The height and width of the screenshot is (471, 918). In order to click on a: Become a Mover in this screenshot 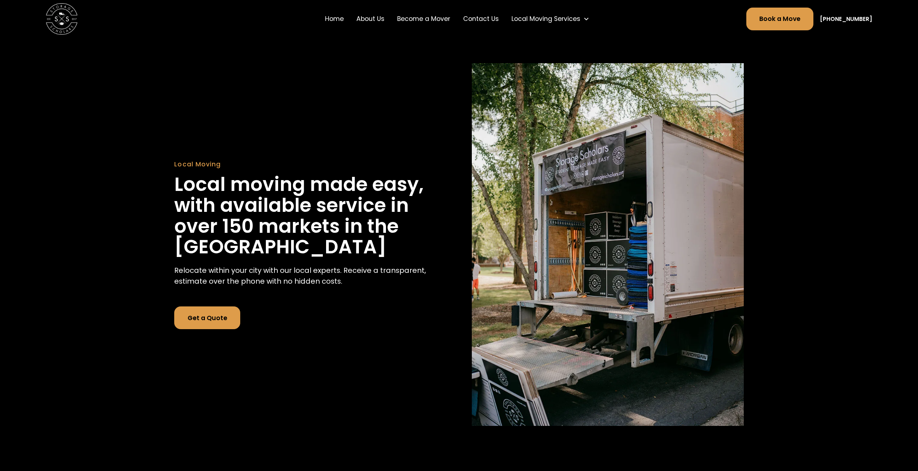, I will do `click(424, 19)`.